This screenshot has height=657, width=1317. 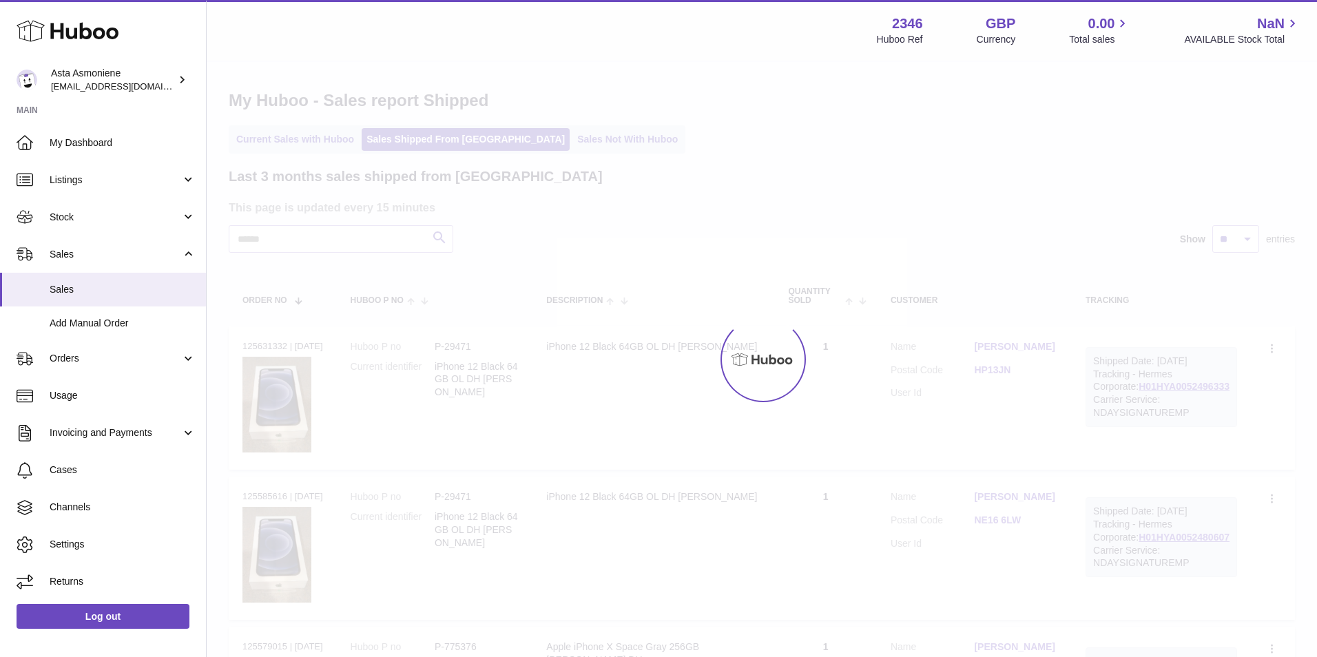 What do you see at coordinates (996, 39) in the screenshot?
I see `div: Currency` at bounding box center [996, 39].